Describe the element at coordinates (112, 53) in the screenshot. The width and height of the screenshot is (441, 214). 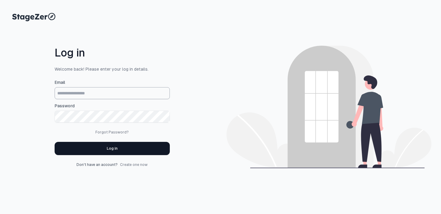
I see `h1: Log in` at that location.